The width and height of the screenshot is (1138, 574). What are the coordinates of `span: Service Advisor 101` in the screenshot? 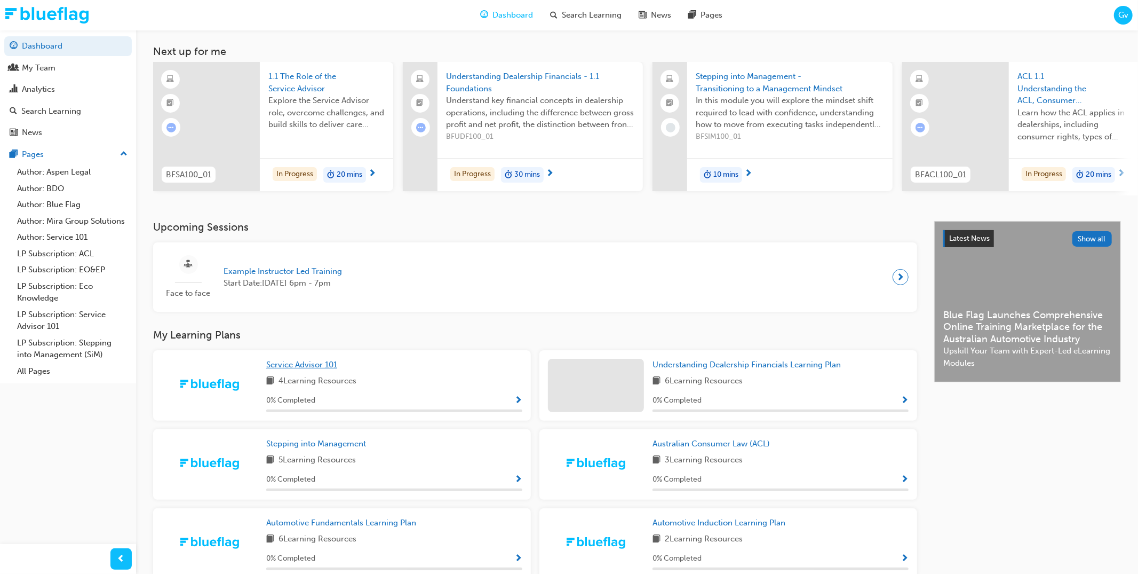 It's located at (302, 364).